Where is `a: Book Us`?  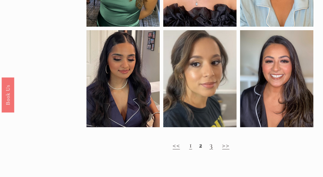 a: Book Us is located at coordinates (8, 95).